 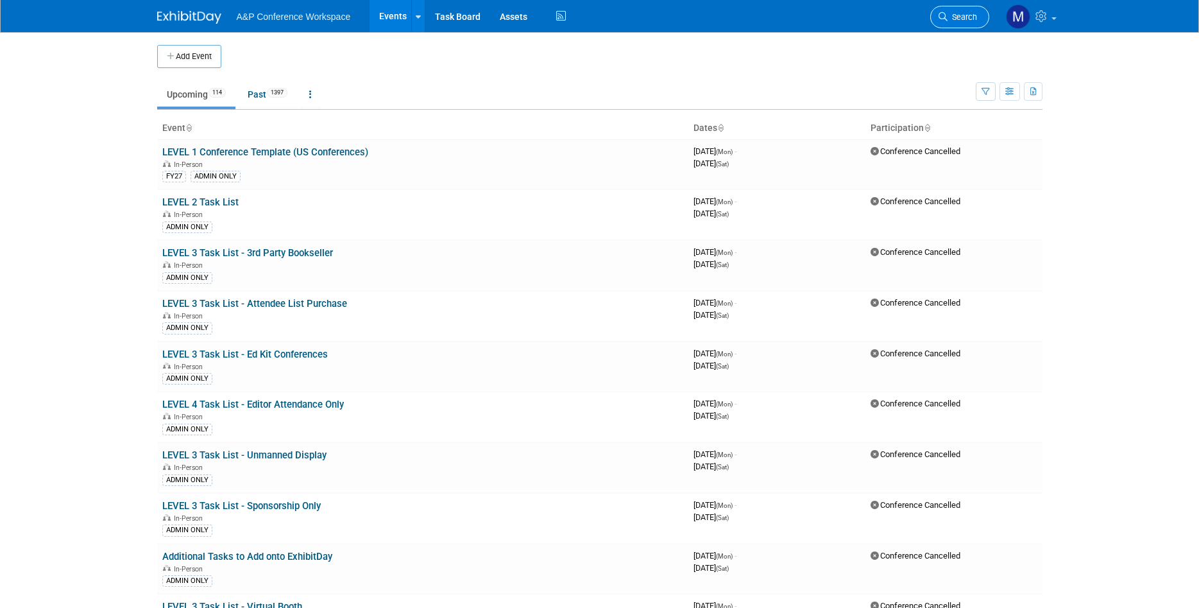 I want to click on a: Upcoming114, so click(x=196, y=94).